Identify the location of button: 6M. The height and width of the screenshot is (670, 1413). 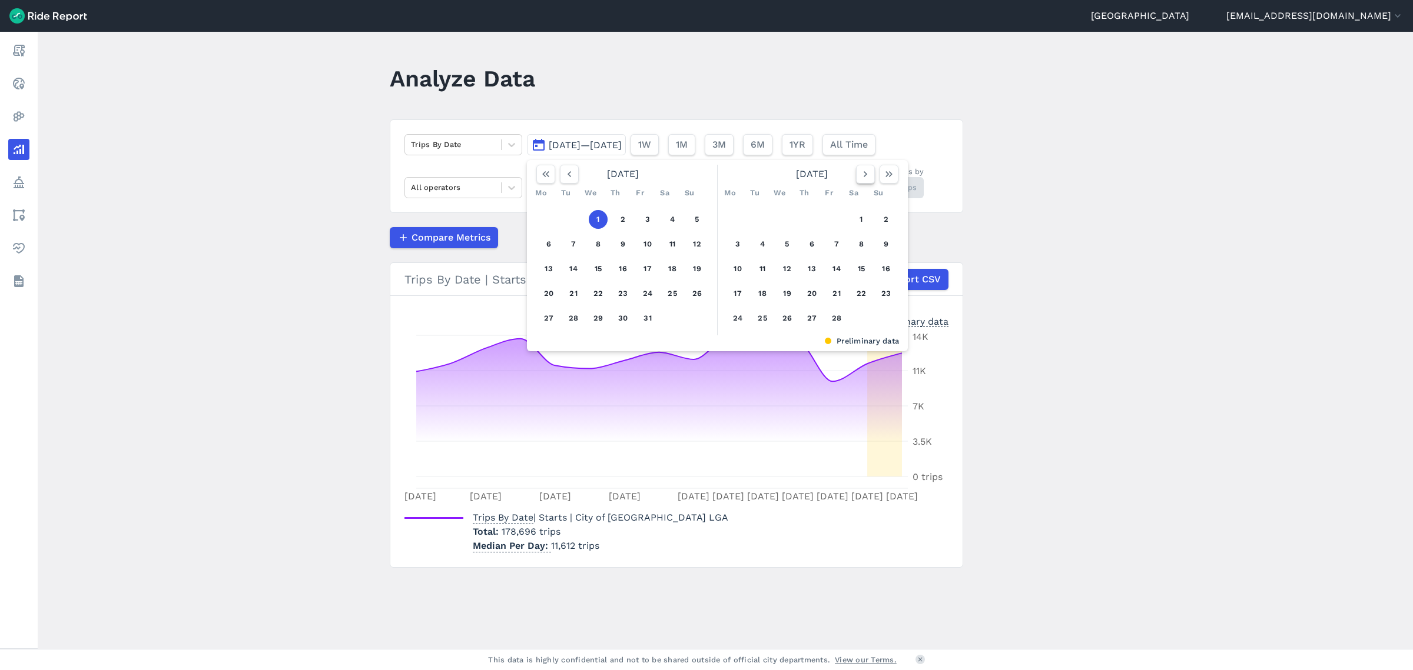
(757, 145).